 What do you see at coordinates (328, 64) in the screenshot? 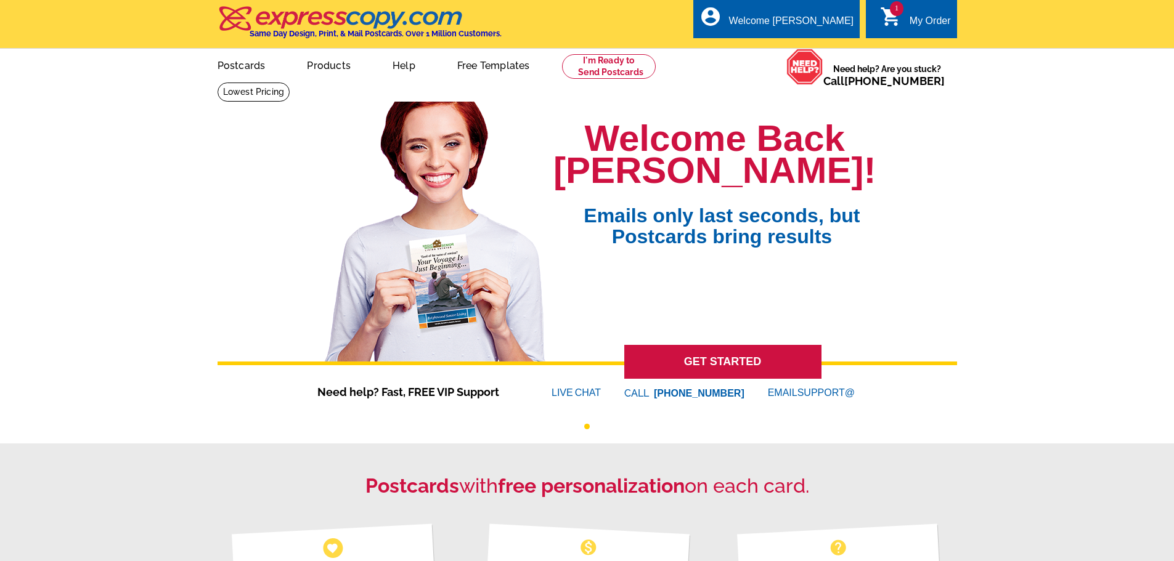
I see `a: Products` at bounding box center [328, 64].